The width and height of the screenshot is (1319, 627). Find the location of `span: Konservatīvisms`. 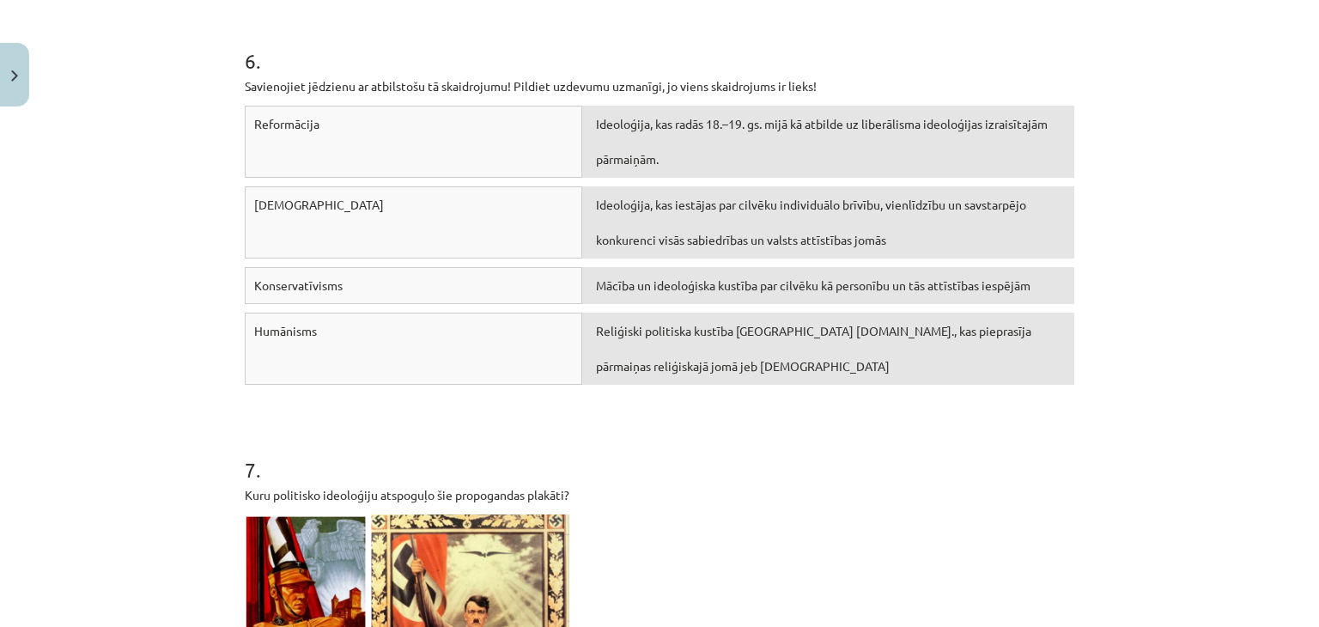

span: Konservatīvisms is located at coordinates (298, 285).